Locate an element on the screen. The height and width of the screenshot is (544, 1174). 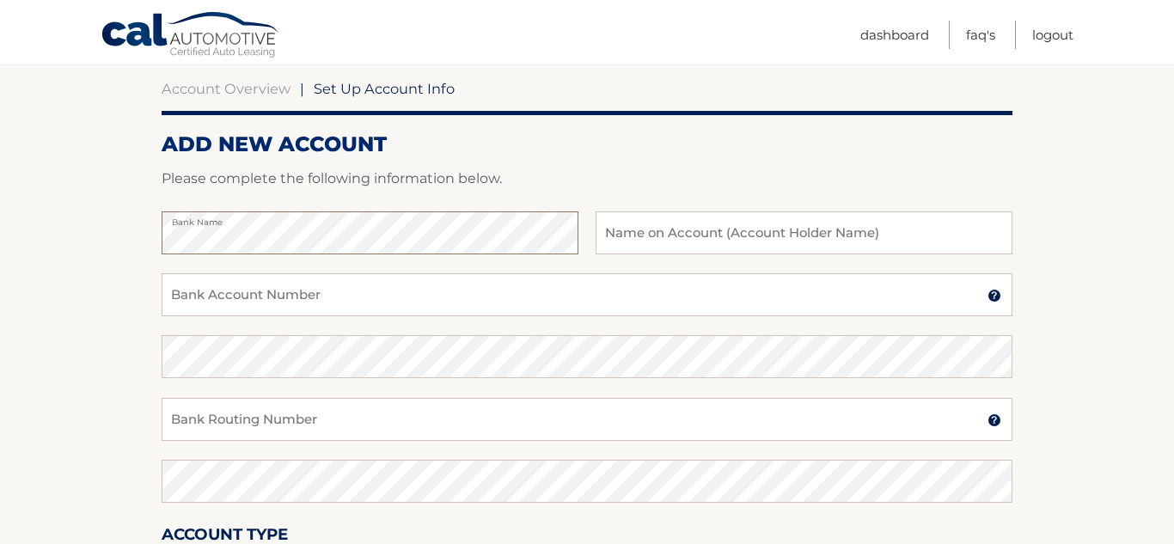
label: Bank Name is located at coordinates (370, 218).